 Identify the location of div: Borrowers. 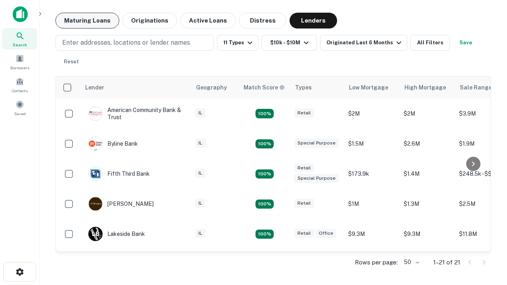
(20, 62).